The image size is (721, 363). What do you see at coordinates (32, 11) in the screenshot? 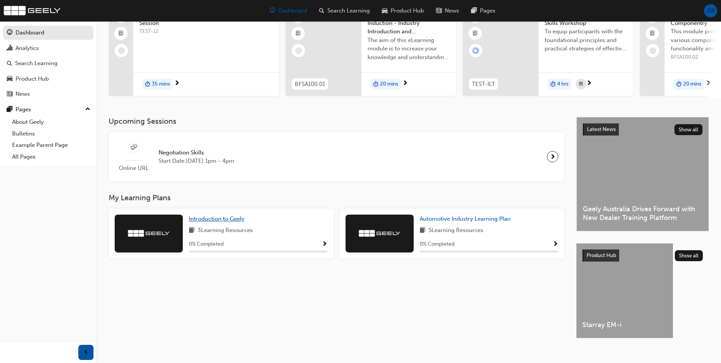
I see `a: wombat` at bounding box center [32, 11].